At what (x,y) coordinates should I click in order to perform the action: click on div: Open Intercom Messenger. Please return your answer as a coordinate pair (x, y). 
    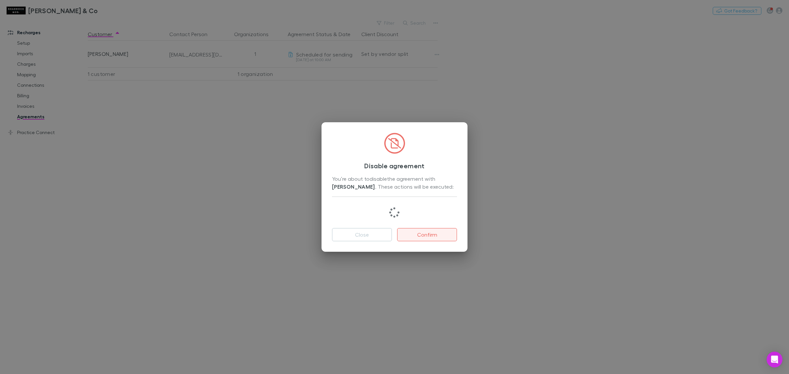
    Looking at the image, I should click on (774, 360).